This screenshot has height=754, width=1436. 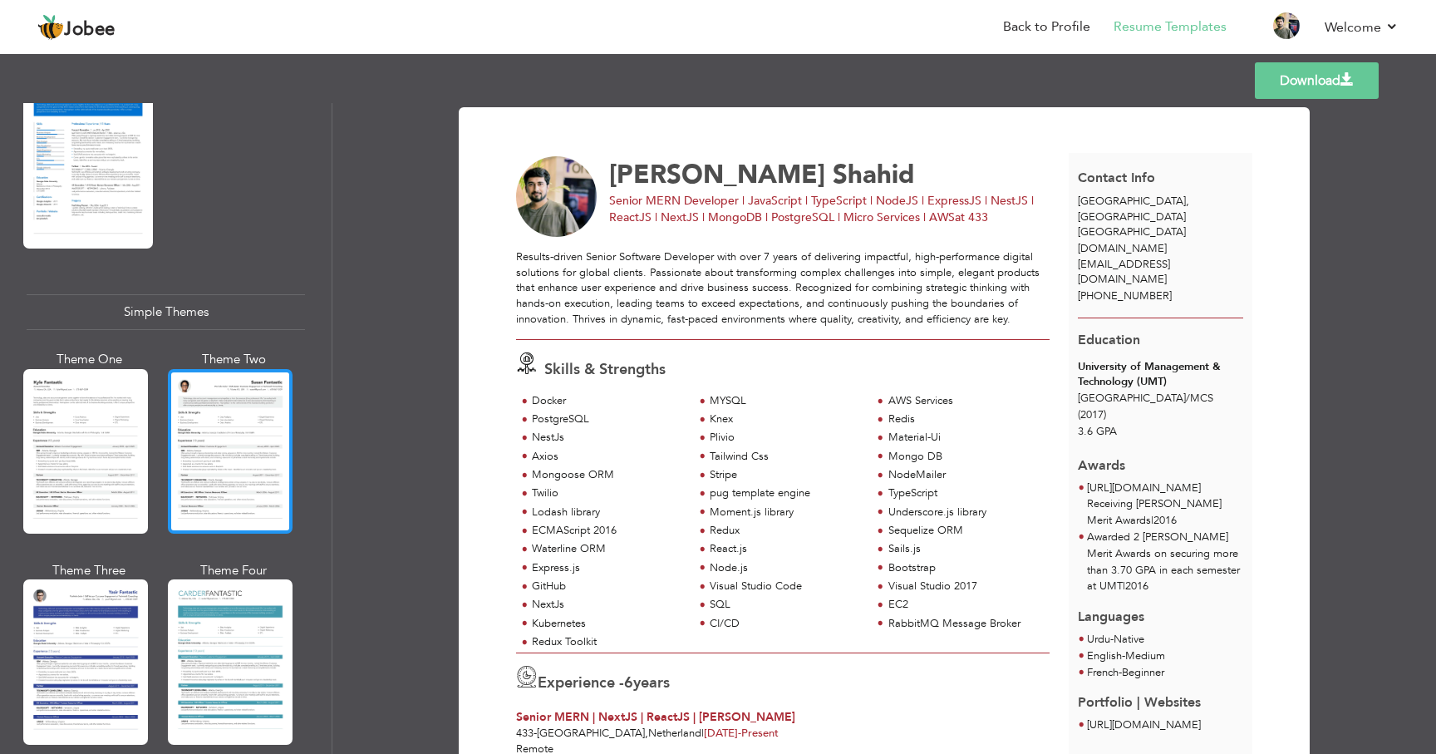 I want to click on div: Stripe, so click(x=785, y=474).